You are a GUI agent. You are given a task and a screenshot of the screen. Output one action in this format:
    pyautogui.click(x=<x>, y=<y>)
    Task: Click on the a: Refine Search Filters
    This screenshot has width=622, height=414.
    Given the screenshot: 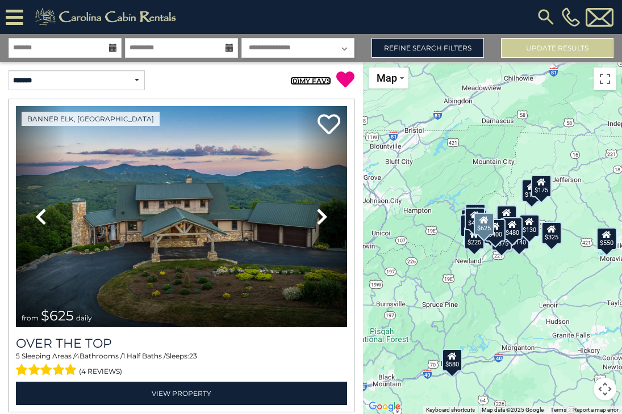 What is the action you would take?
    pyautogui.click(x=428, y=48)
    